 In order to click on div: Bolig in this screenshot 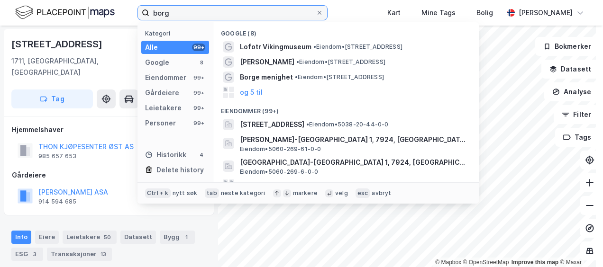, I will do `click(484, 13)`.